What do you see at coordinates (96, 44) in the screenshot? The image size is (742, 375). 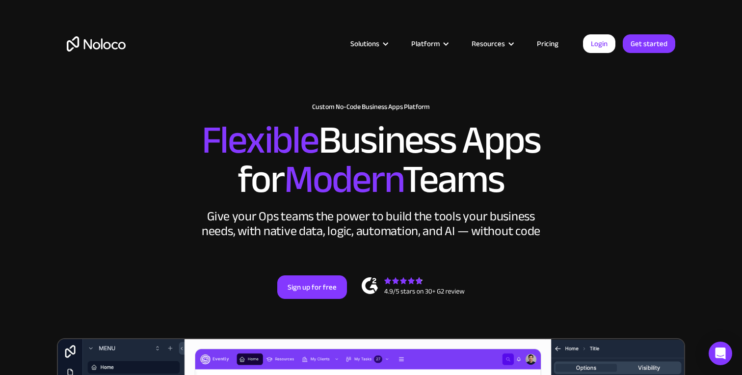 I see `a: home` at bounding box center [96, 44].